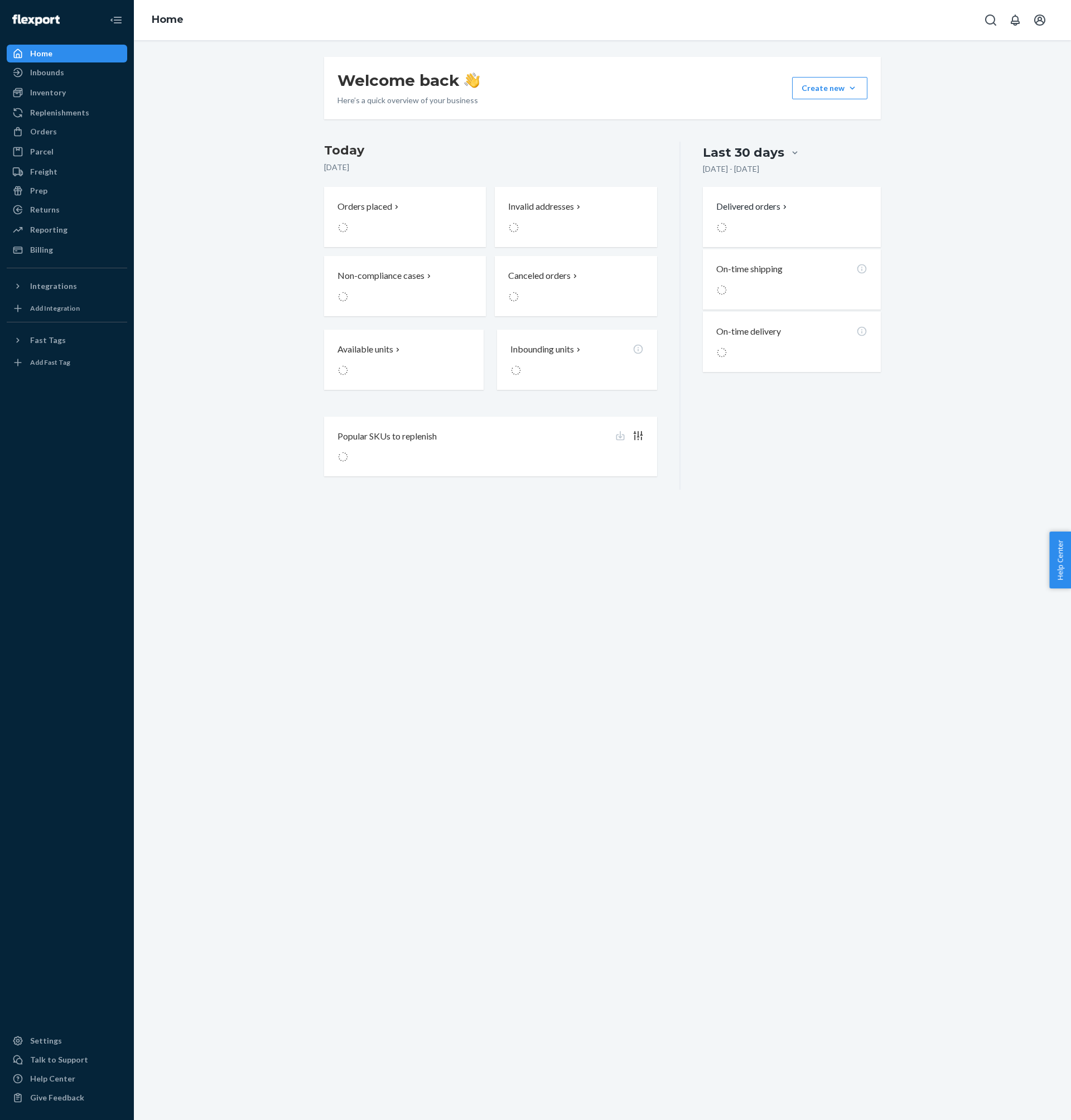 The image size is (1071, 1120). What do you see at coordinates (116, 20) in the screenshot?
I see `button: Close Navigation` at bounding box center [116, 20].